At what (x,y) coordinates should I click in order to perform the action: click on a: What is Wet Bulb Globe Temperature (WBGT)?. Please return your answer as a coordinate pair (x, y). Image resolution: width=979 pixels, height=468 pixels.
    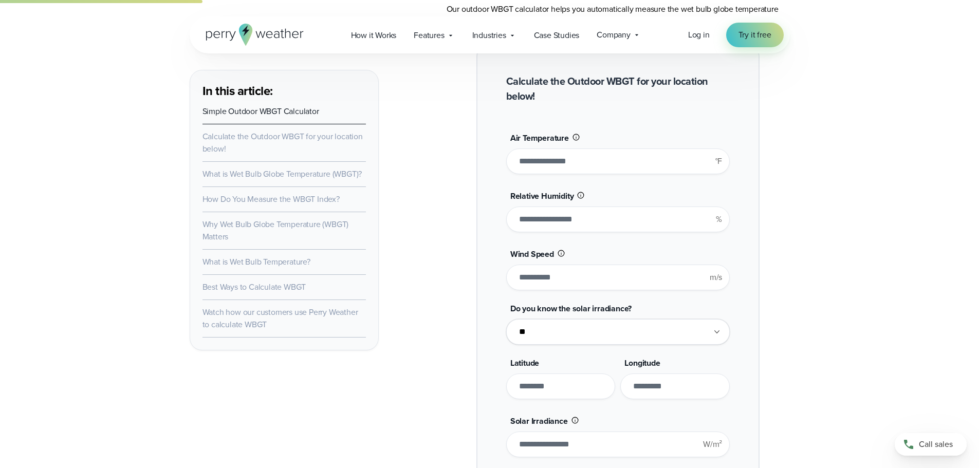
    Looking at the image, I should click on (282, 174).